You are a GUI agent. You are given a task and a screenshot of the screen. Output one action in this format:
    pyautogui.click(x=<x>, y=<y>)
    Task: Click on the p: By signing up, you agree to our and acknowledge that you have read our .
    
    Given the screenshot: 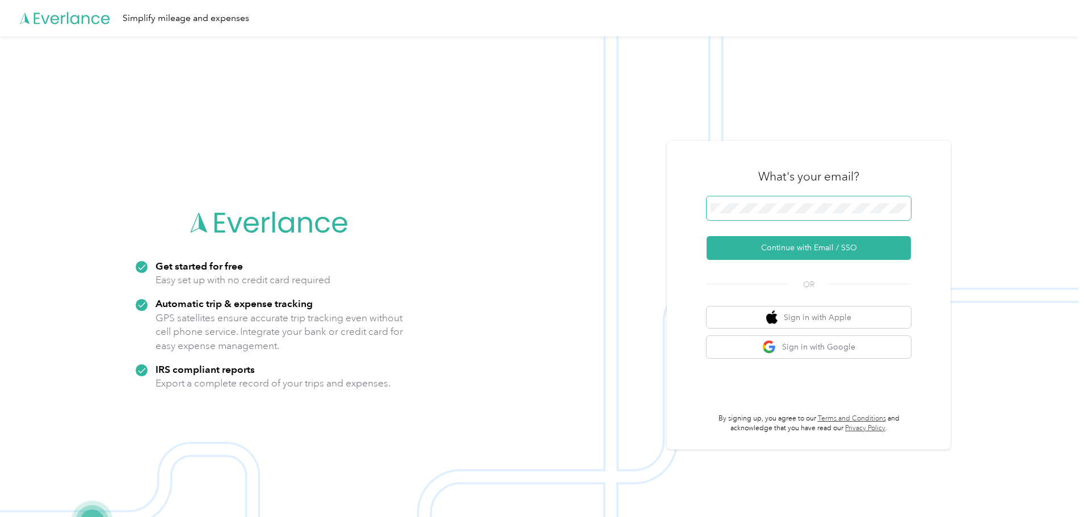 What is the action you would take?
    pyautogui.click(x=809, y=424)
    